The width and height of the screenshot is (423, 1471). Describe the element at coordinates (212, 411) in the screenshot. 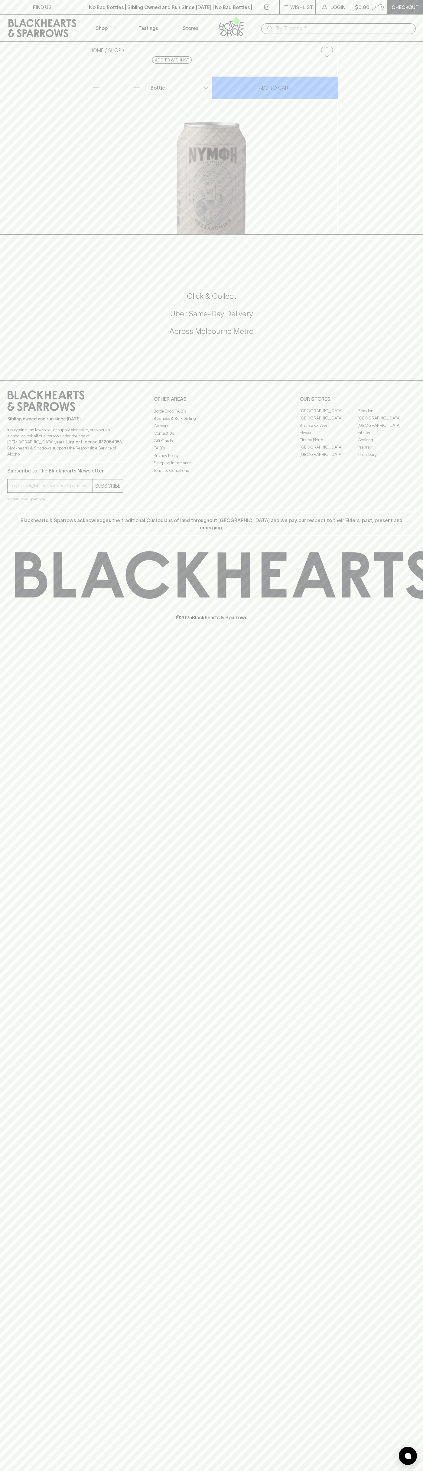

I see `a: Bottle Drop FAQ's` at that location.